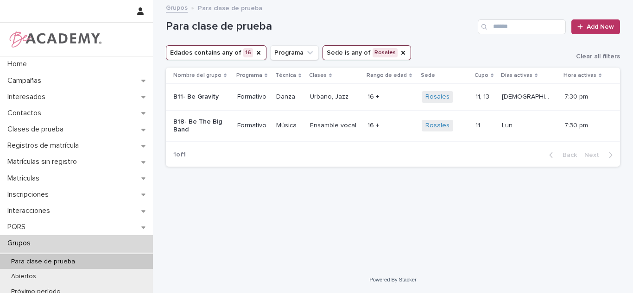 This screenshot has height=293, width=633. I want to click on p: Clases de prueba, so click(37, 129).